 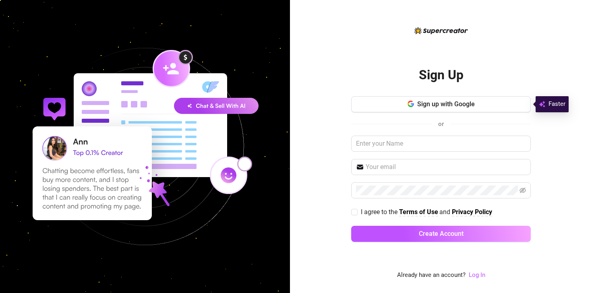 I want to click on img: svg%3e, so click(x=542, y=104).